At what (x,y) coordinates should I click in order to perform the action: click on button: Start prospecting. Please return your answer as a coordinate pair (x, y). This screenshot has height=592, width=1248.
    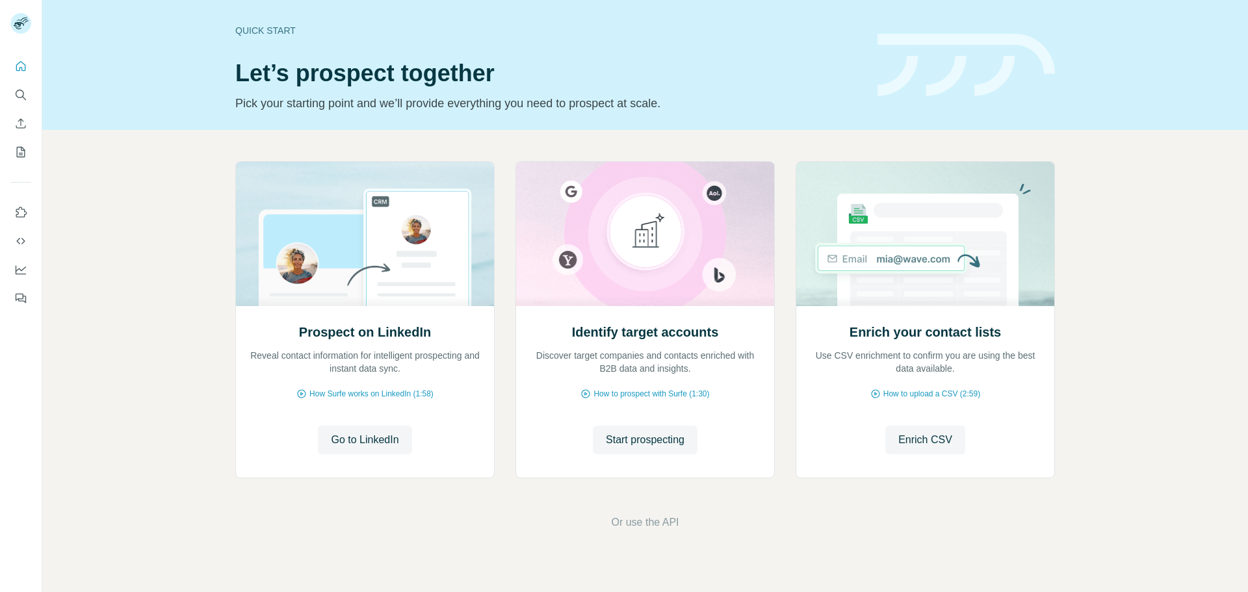
    Looking at the image, I should click on (645, 440).